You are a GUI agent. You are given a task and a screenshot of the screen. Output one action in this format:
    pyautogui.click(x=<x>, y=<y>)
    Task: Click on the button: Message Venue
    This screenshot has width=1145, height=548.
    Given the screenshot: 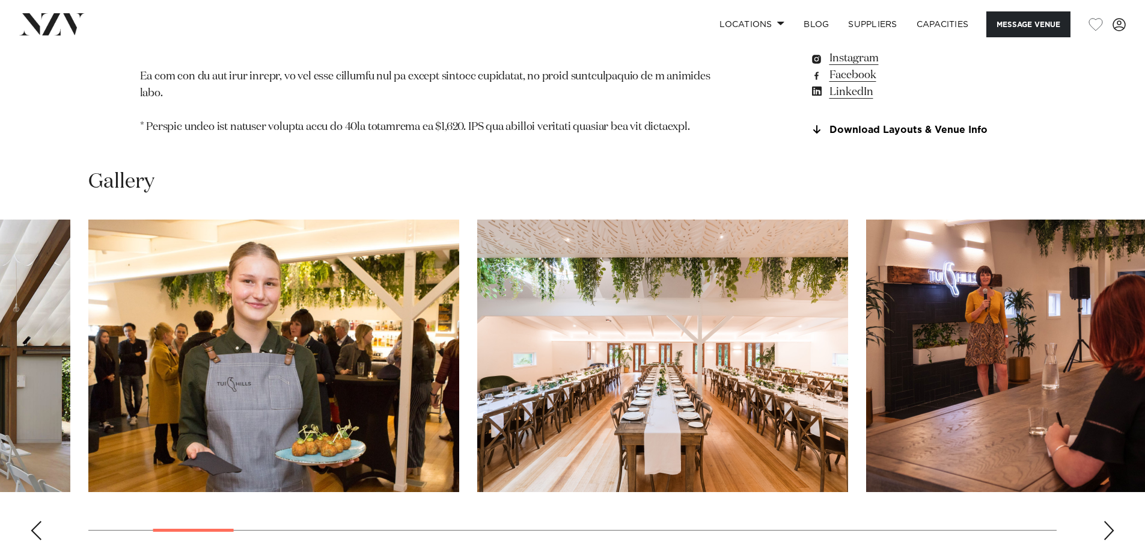 What is the action you would take?
    pyautogui.click(x=1029, y=24)
    